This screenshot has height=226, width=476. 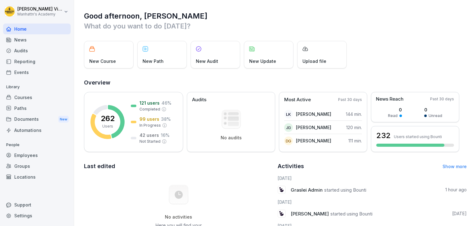 What do you see at coordinates (199, 100) in the screenshot?
I see `p: Audits` at bounding box center [199, 100].